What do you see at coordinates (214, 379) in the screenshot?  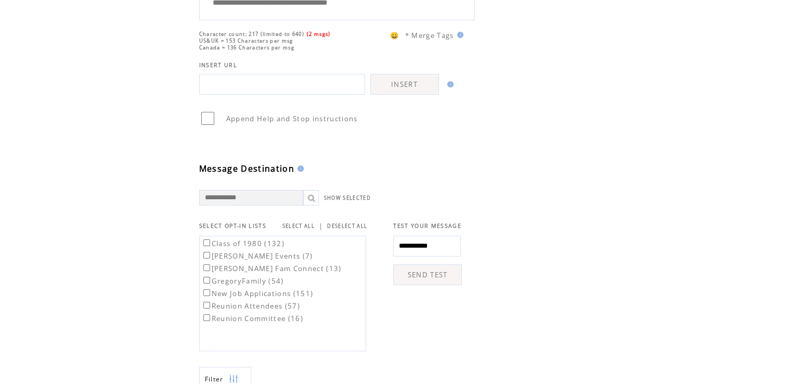 I see `span: Show filters` at bounding box center [214, 379].